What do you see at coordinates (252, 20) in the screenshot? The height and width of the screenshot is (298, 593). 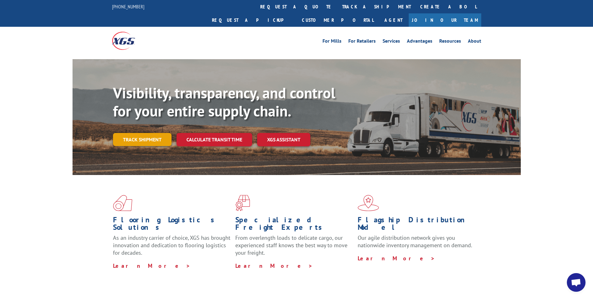 I see `a: Request a pickup` at bounding box center [252, 20].